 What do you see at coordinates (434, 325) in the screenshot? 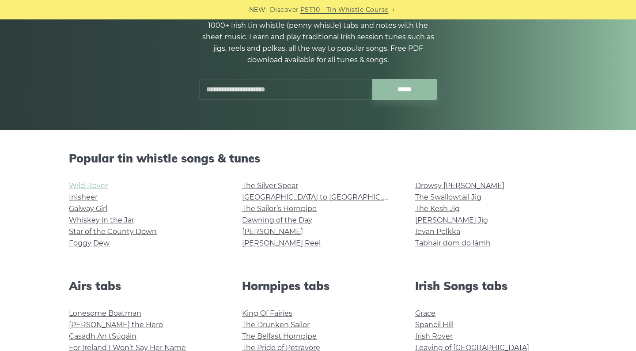
I see `a: Spancil Hill` at bounding box center [434, 325].